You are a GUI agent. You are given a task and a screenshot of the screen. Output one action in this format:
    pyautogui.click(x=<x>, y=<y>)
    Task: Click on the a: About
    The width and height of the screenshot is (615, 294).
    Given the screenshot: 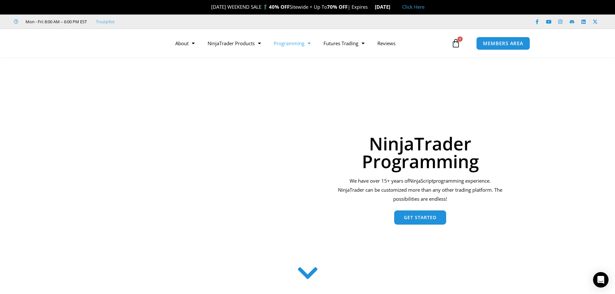 What is the action you would take?
    pyautogui.click(x=185, y=43)
    